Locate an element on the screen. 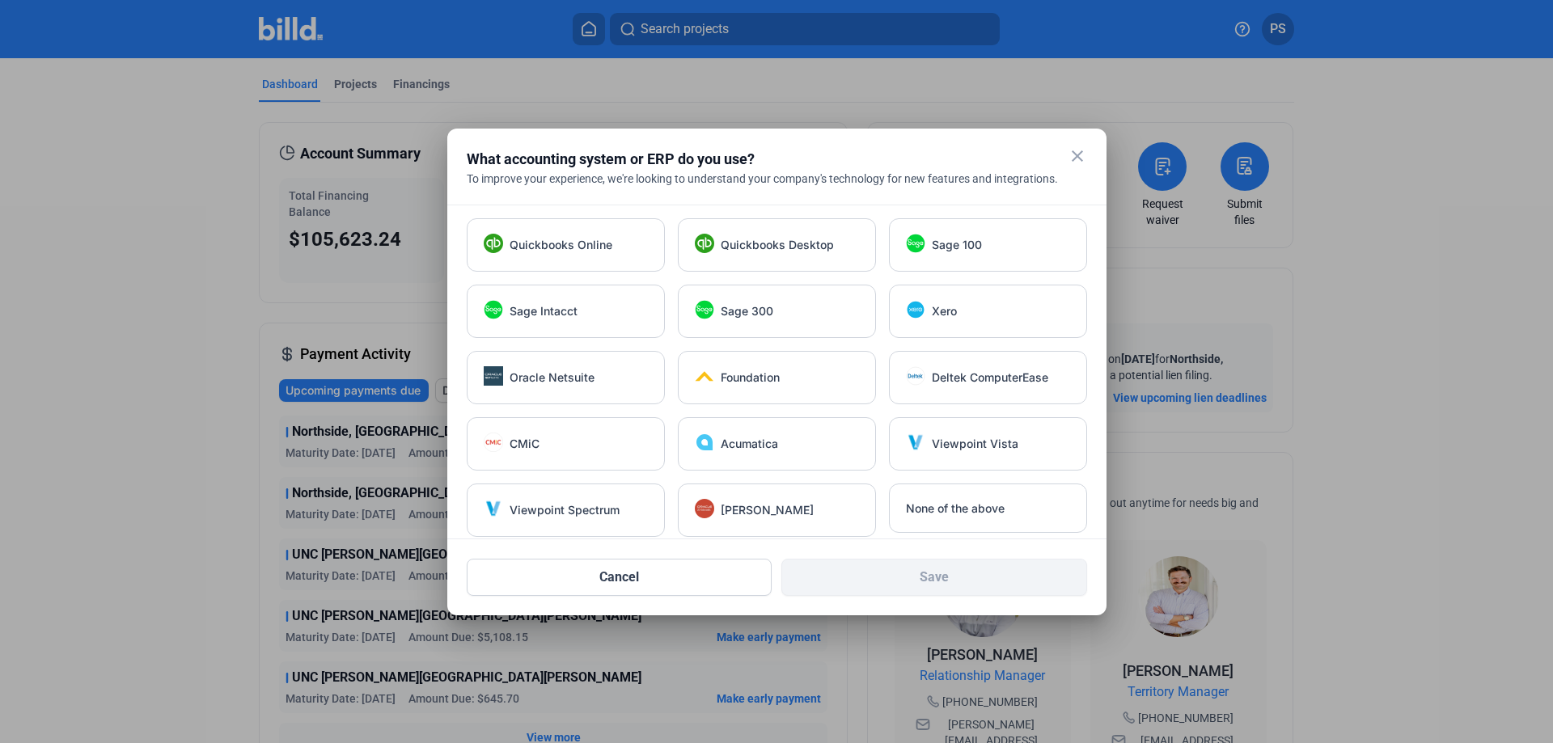  div: What accounting system or ERP do you use? is located at coordinates (756, 159).